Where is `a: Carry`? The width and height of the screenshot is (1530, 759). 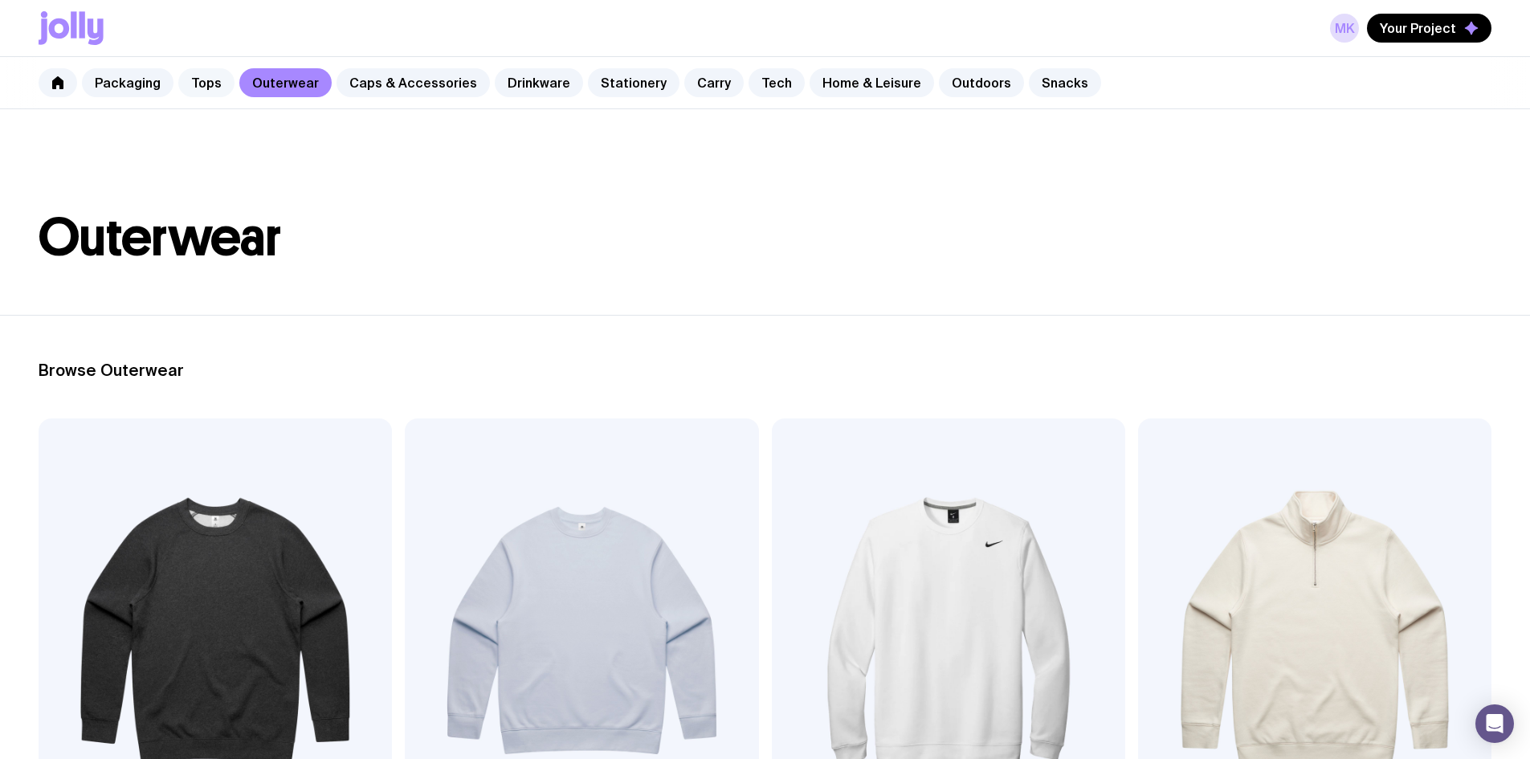 a: Carry is located at coordinates (714, 83).